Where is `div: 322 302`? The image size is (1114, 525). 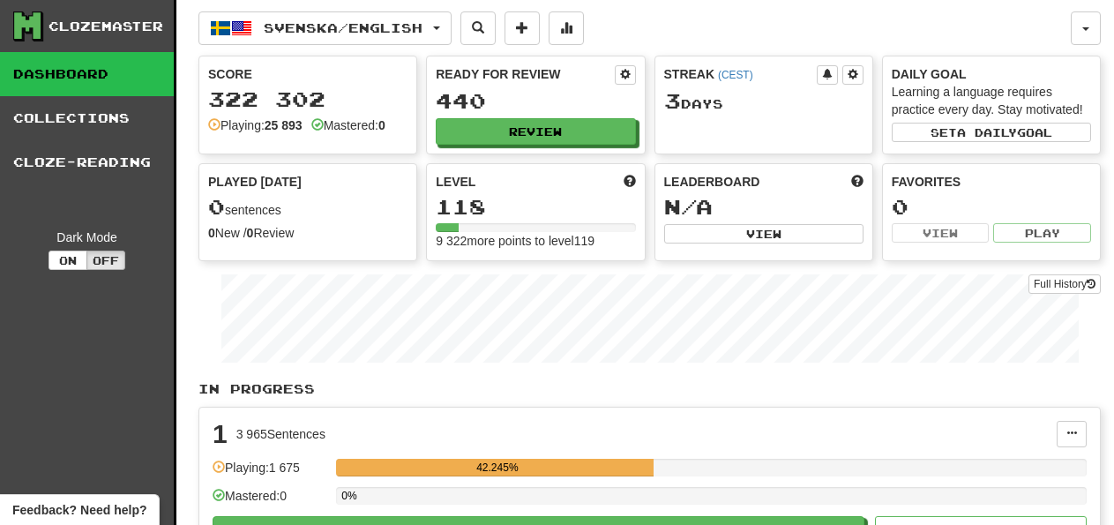 div: 322 302 is located at coordinates (308, 99).